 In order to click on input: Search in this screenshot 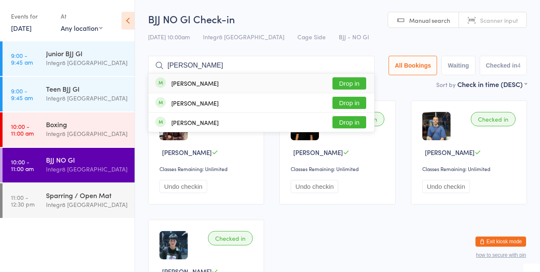, I will do `click(261, 65)`.